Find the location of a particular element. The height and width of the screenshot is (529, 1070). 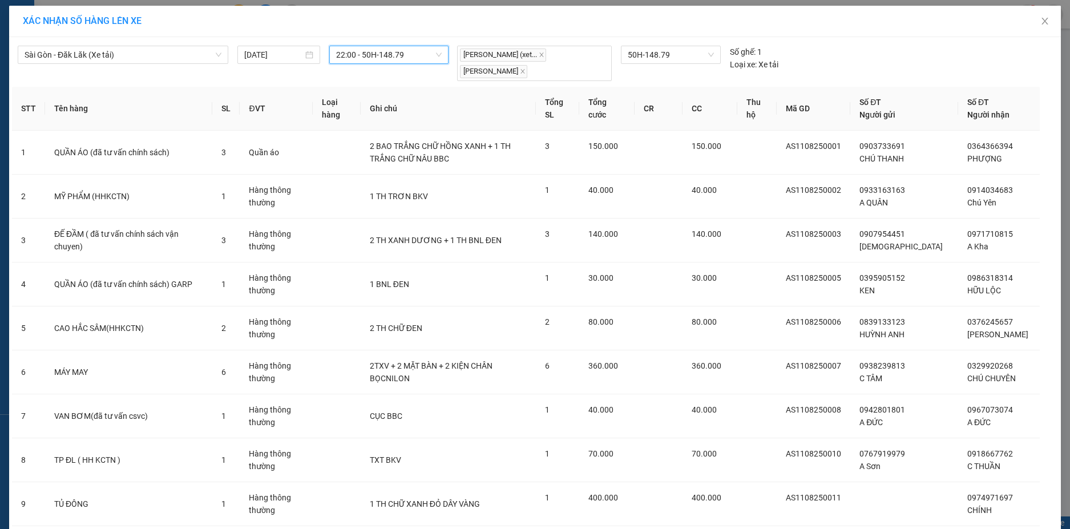

td: 4 is located at coordinates (29, 284).